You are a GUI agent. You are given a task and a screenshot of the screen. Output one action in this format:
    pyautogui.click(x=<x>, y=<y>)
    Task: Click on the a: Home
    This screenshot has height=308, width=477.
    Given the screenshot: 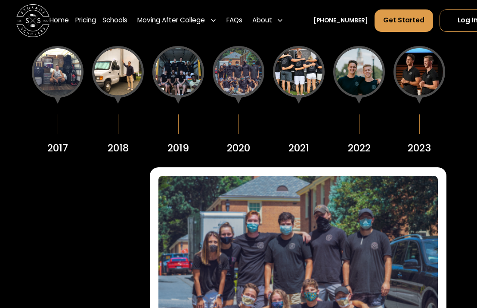 What is the action you would take?
    pyautogui.click(x=59, y=21)
    